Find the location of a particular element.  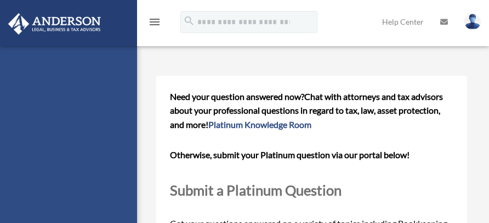

i: menu is located at coordinates (155, 22).